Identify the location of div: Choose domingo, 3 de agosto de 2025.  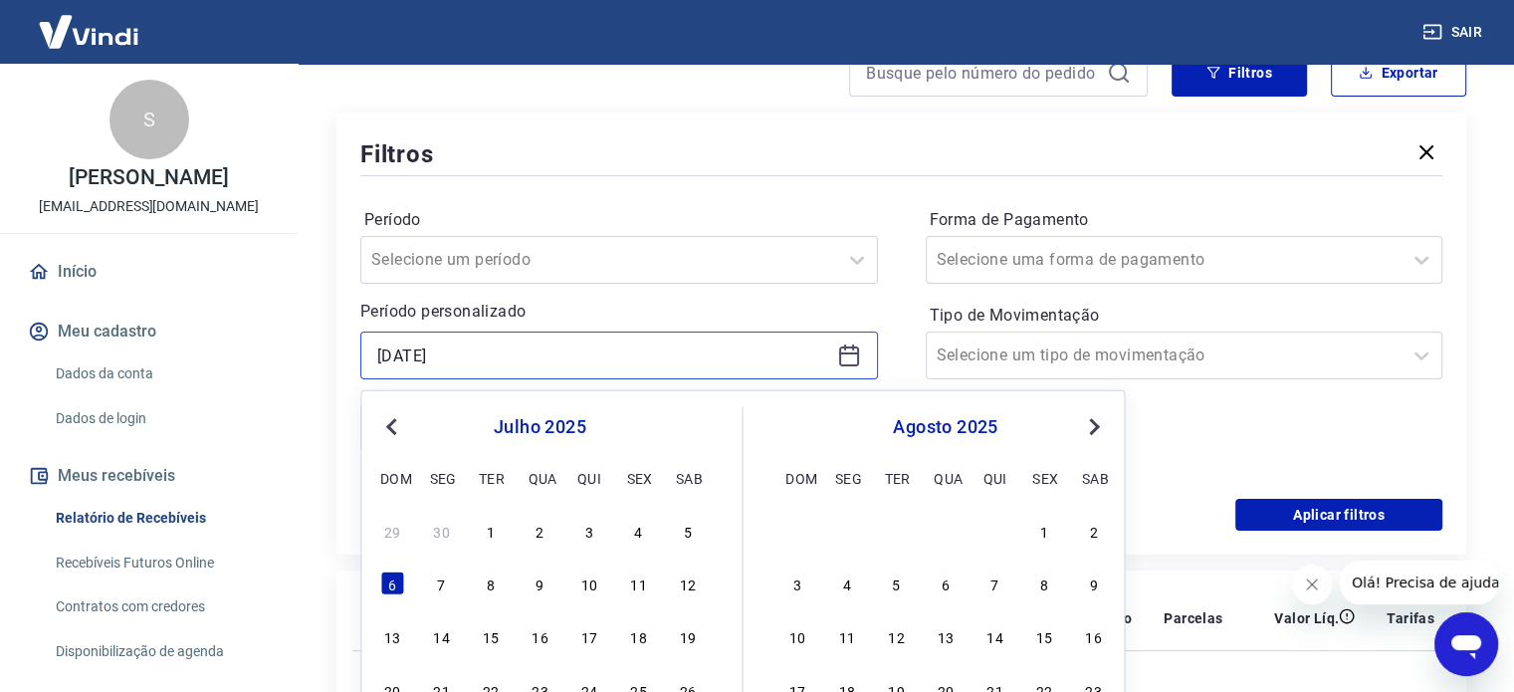
(797, 583).